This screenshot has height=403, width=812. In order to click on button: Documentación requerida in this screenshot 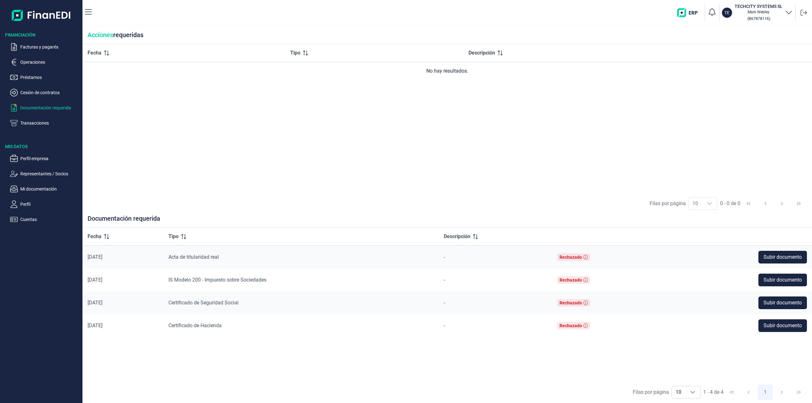, I will do `click(45, 108)`.